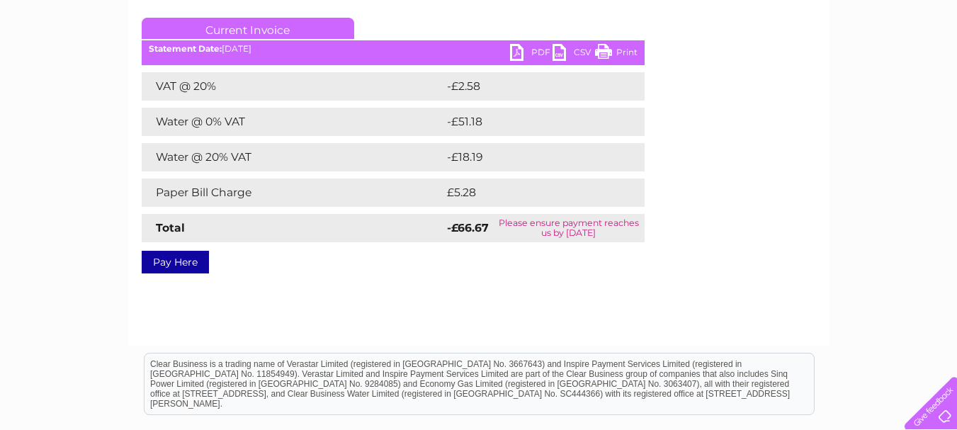 The height and width of the screenshot is (430, 957). What do you see at coordinates (844, 65) in the screenshot?
I see `a: Blog` at bounding box center [844, 65].